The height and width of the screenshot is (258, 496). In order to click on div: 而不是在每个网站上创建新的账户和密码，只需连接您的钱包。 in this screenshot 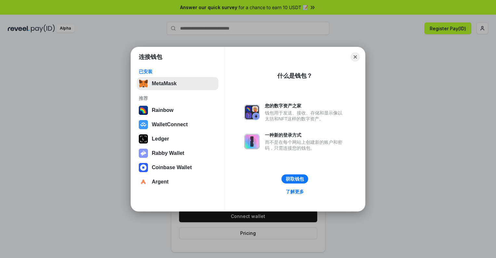, I will do `click(305, 145)`.